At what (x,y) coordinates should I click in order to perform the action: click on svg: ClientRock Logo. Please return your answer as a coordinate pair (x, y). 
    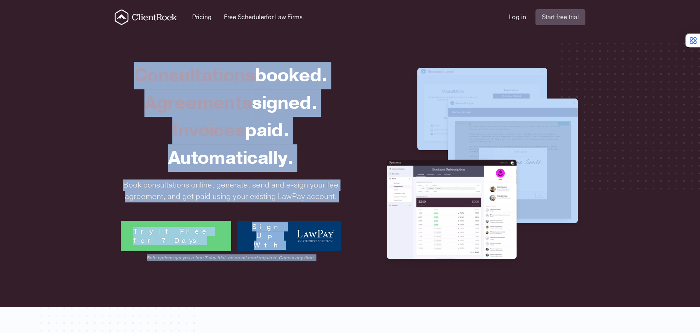
    Looking at the image, I should click on (146, 17).